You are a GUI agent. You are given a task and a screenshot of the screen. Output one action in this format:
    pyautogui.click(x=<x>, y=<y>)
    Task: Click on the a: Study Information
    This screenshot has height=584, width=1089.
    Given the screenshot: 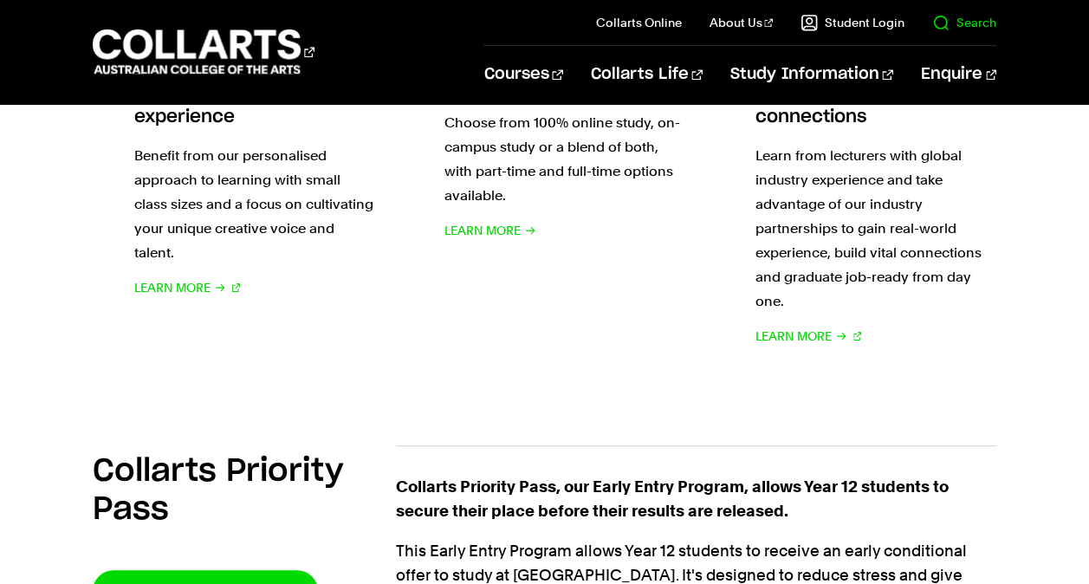 What is the action you would take?
    pyautogui.click(x=812, y=75)
    